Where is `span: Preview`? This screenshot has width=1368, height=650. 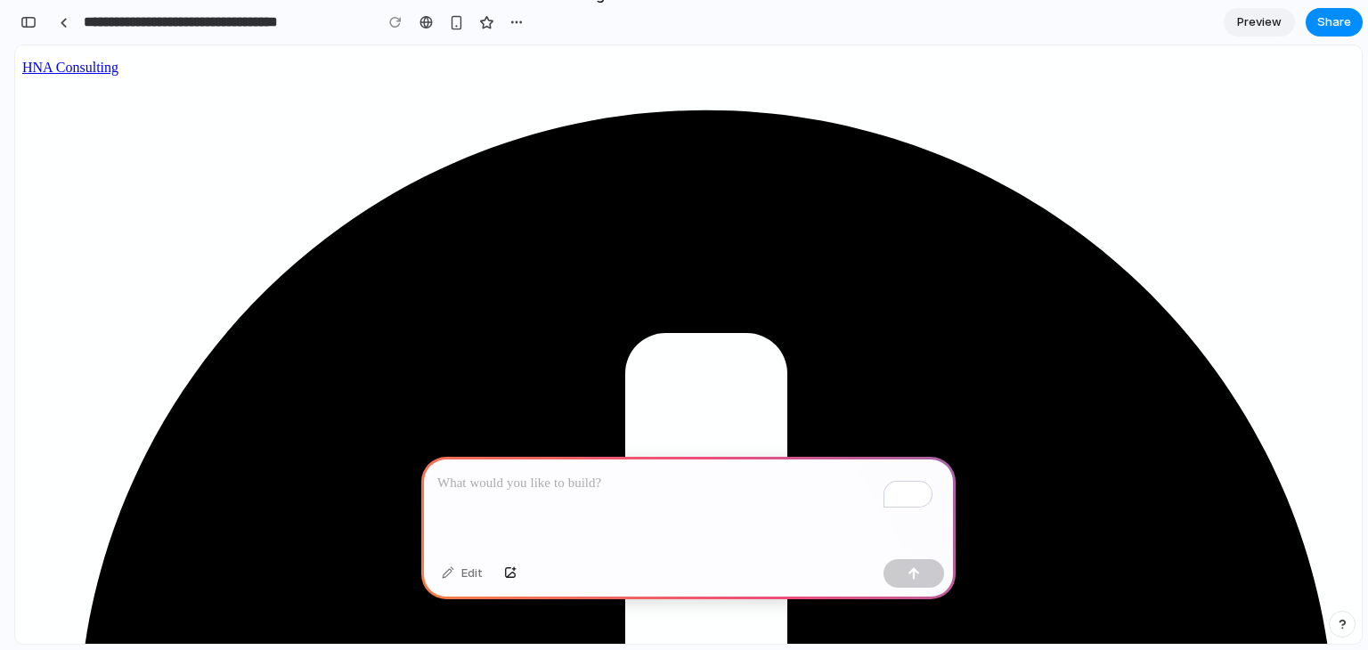 span: Preview is located at coordinates (1260, 22).